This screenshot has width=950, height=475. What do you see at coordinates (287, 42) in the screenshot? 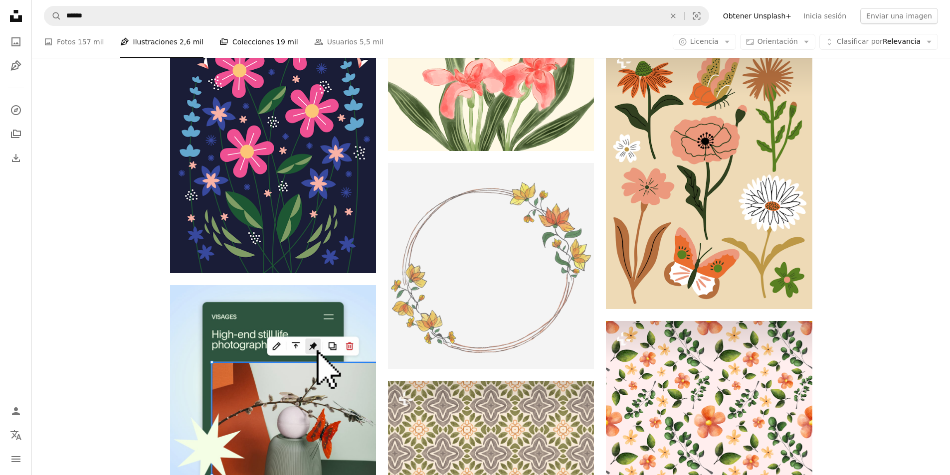
I see `span: 19 mil` at bounding box center [287, 42].